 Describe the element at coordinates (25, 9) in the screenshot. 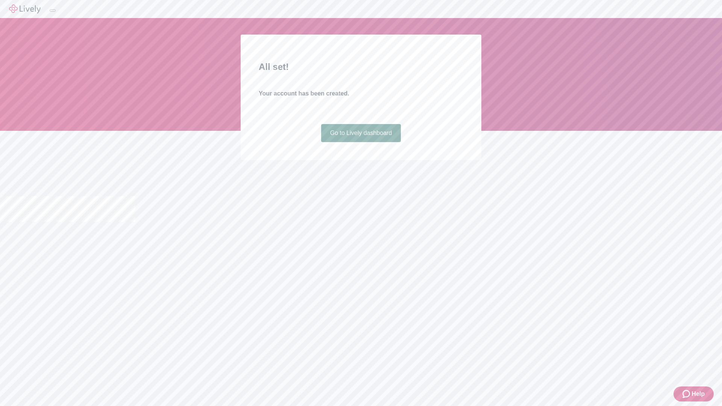

I see `img: Lively` at that location.